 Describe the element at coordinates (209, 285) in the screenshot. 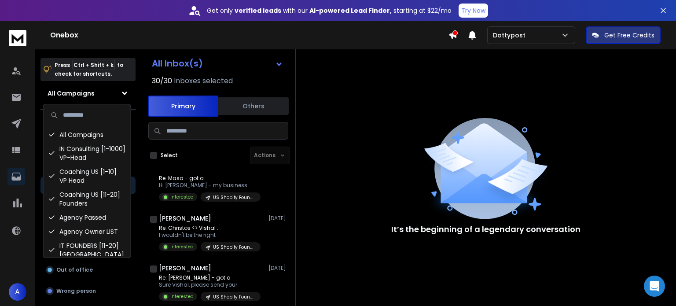

I see `p: Sure Vishal, please send your` at that location.